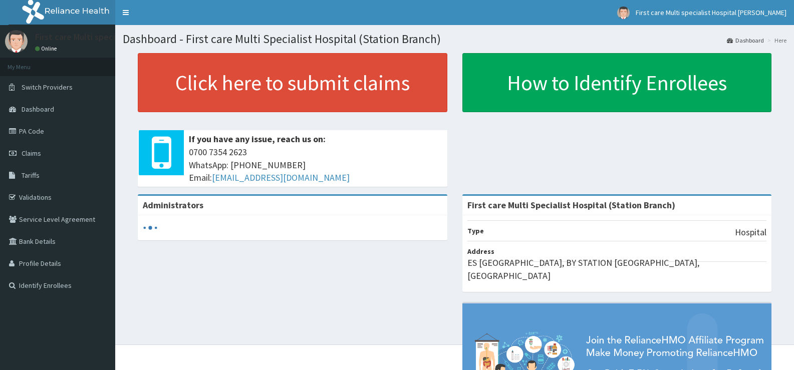  Describe the element at coordinates (31, 175) in the screenshot. I see `span: Tariffs` at that location.